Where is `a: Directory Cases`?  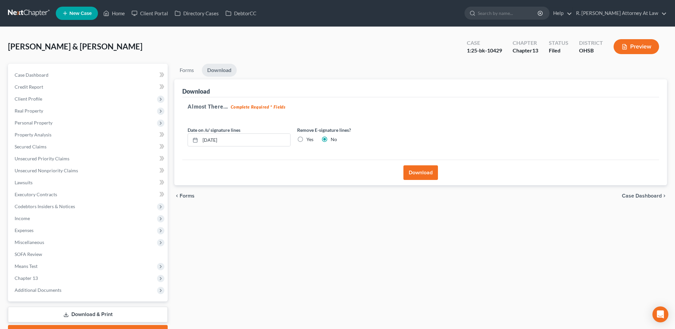 a: Directory Cases is located at coordinates (196, 13).